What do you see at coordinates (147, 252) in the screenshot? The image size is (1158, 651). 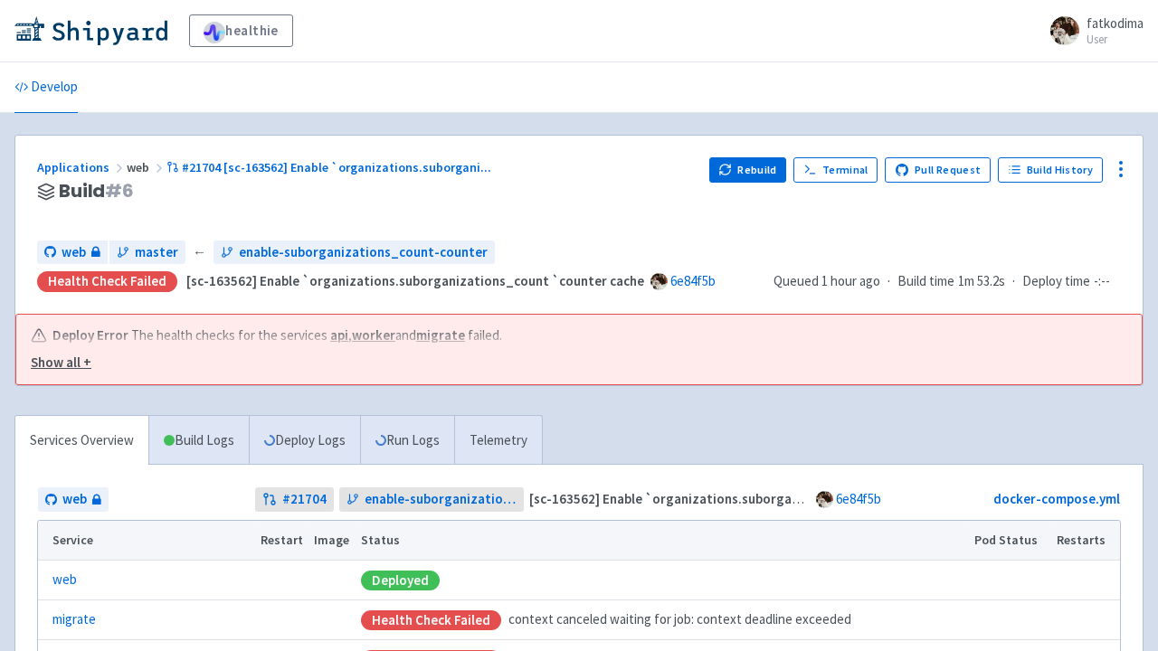 I see `a: master` at bounding box center [147, 252].